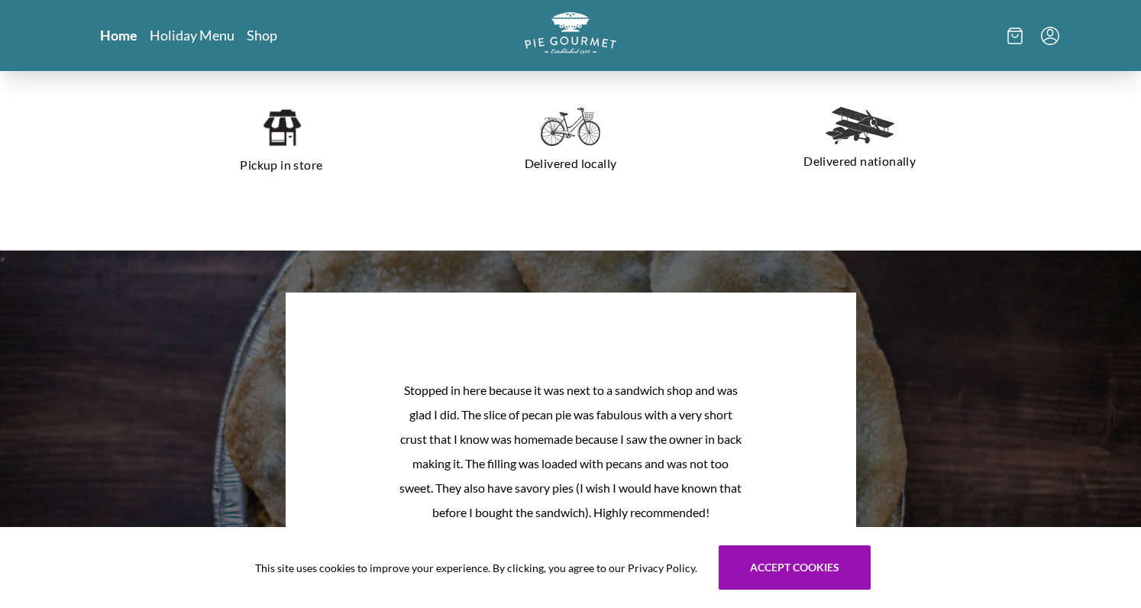  I want to click on p: Pickup in store, so click(281, 165).